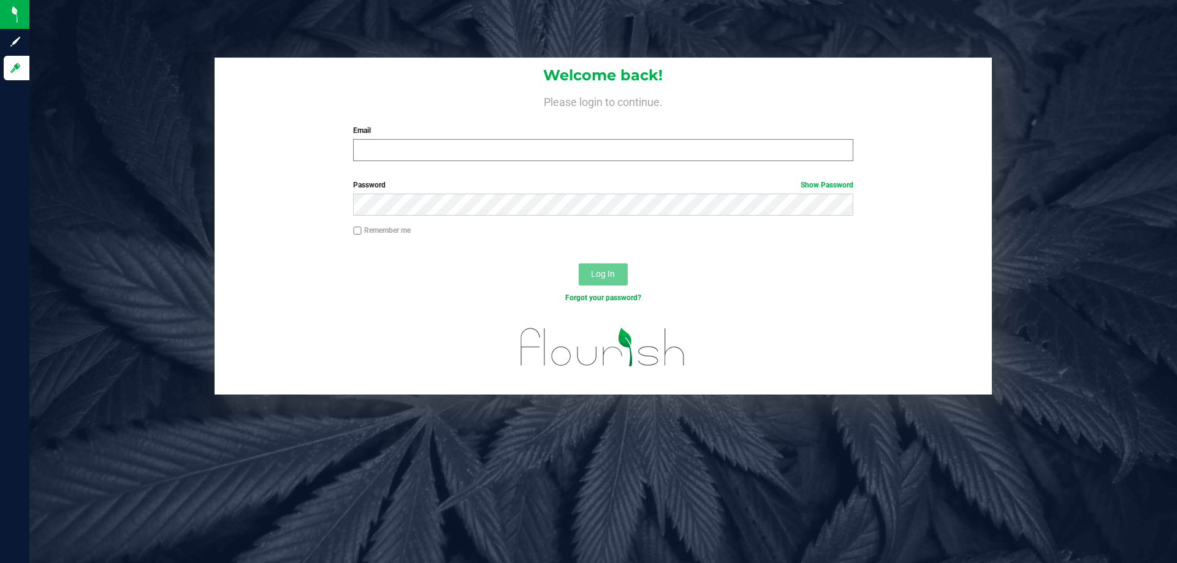  Describe the element at coordinates (603, 131) in the screenshot. I see `label: Email` at that location.